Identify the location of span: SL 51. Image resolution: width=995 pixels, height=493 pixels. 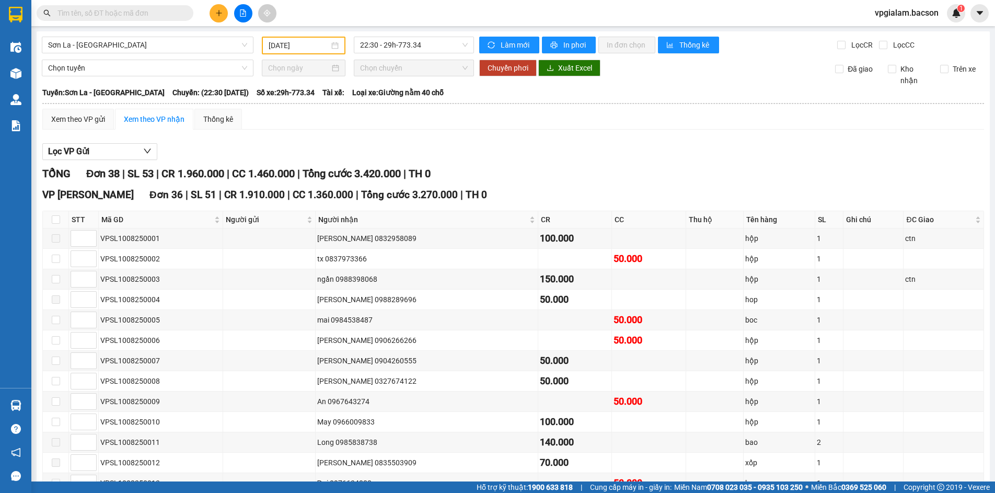
(203, 194).